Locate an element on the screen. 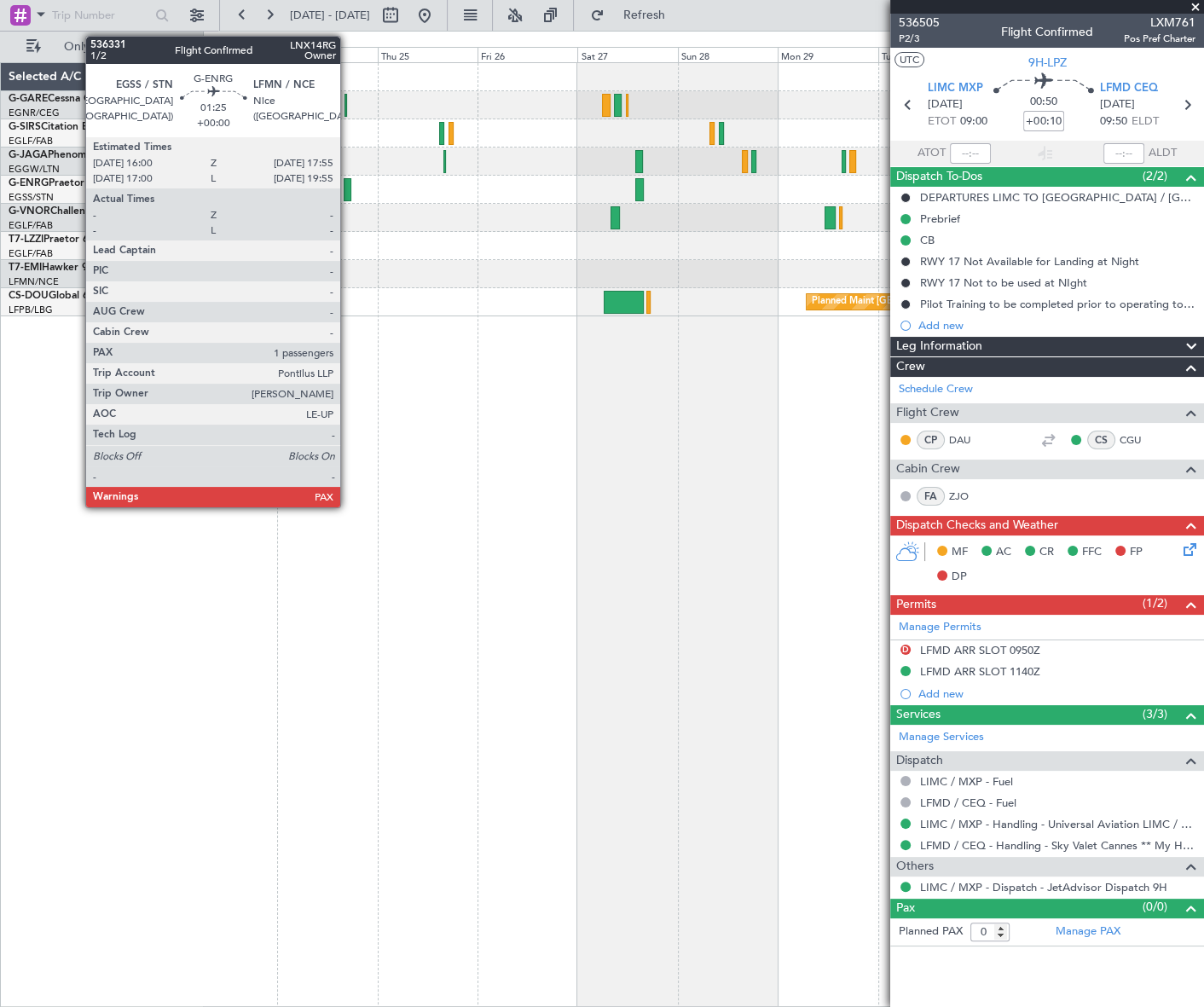 The height and width of the screenshot is (1007, 1204). span: LIMC MXP is located at coordinates (955, 89).